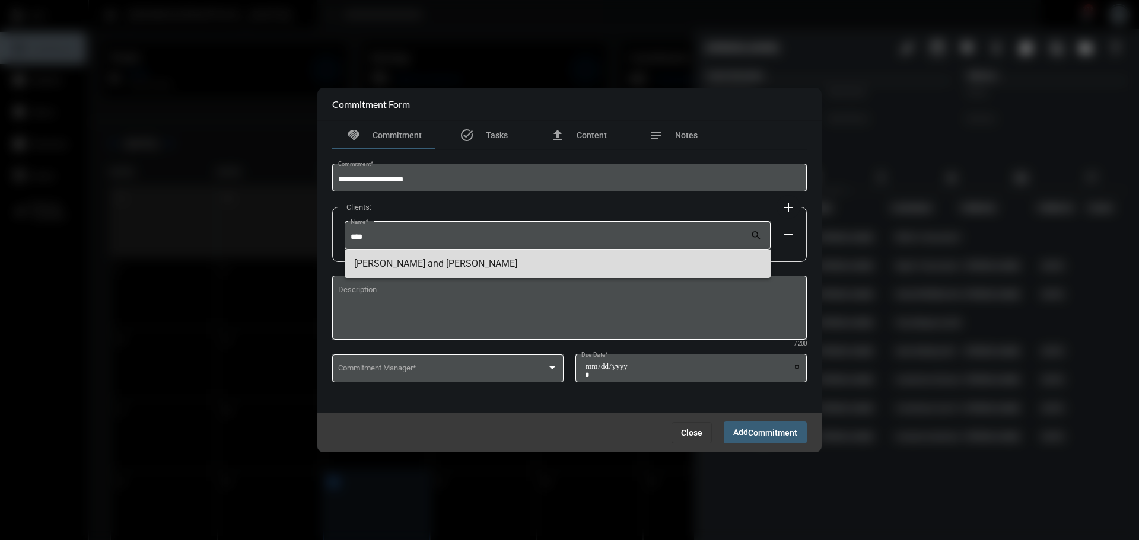 The width and height of the screenshot is (1139, 540). Describe the element at coordinates (692, 433) in the screenshot. I see `span: Close` at that location.